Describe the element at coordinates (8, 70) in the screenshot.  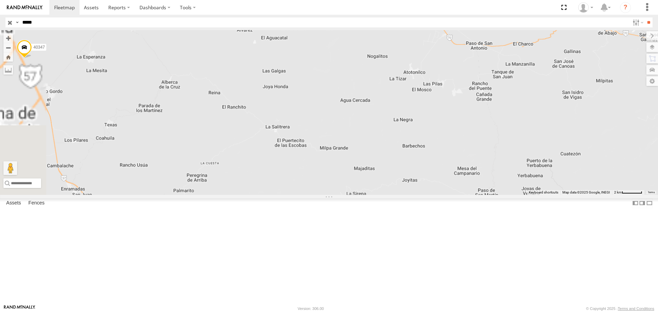
I see `label: Measure` at that location.